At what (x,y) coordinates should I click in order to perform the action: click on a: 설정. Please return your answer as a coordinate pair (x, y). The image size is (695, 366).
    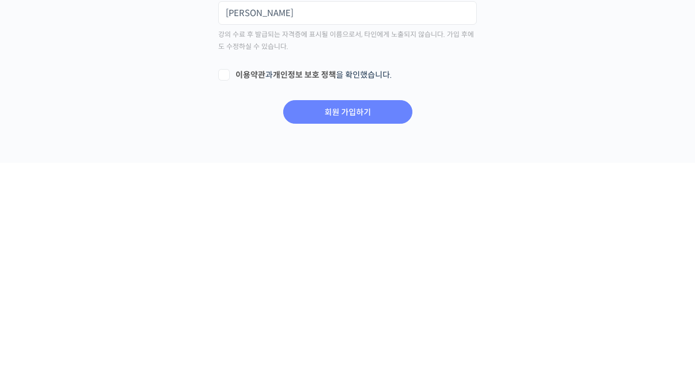
    Looking at the image, I should click on (184, 284).